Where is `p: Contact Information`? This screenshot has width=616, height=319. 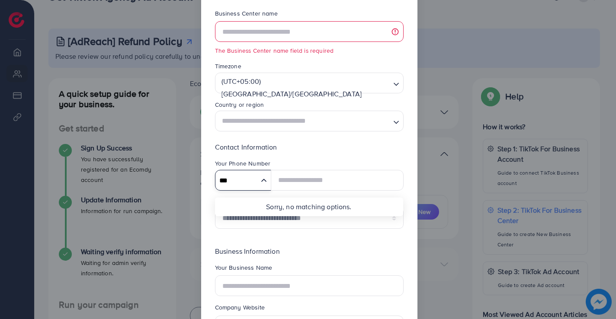 p: Contact Information is located at coordinates (309, 147).